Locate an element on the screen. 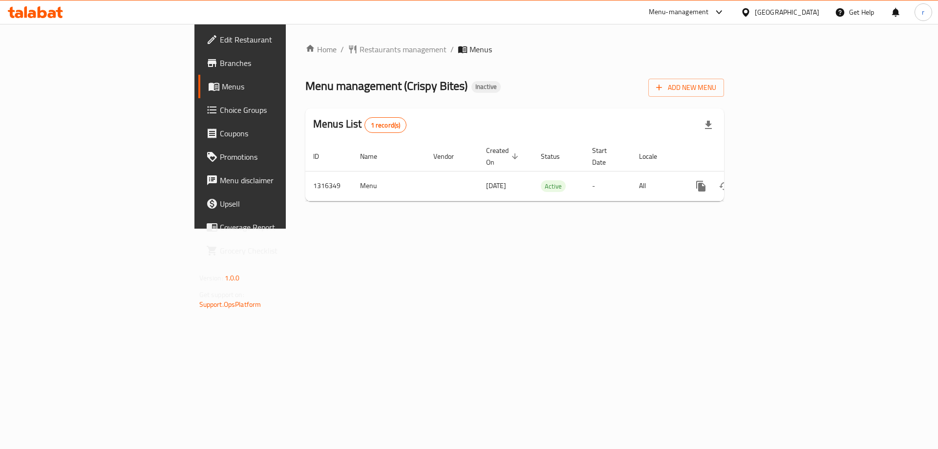  span: Created On is located at coordinates (504, 156).